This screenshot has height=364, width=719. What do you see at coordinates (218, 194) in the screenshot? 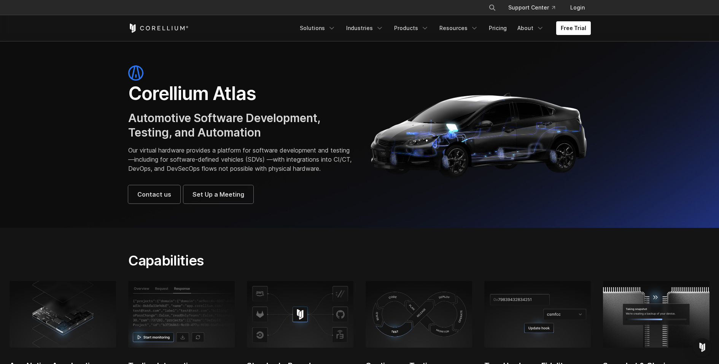
I see `a: Set Up a Meeting` at bounding box center [218, 194].